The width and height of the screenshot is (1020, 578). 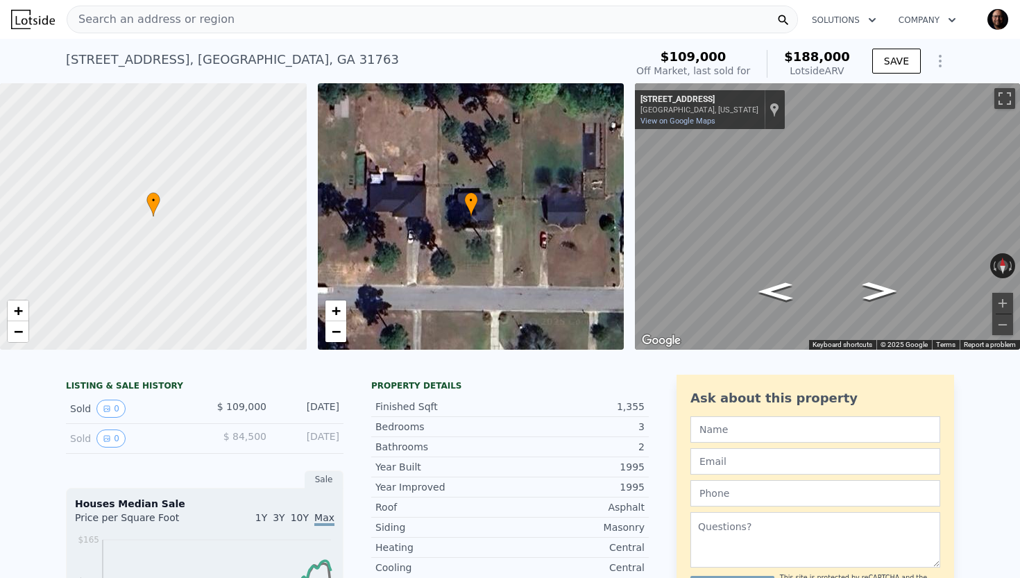 I want to click on span: 3Y, so click(x=278, y=518).